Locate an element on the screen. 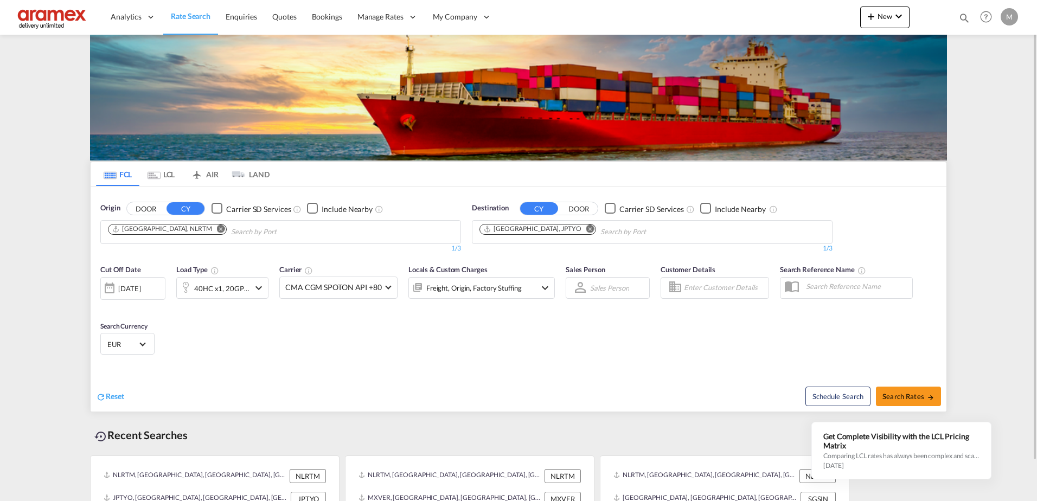 The height and width of the screenshot is (501, 1037). span: Reset is located at coordinates (115, 396).